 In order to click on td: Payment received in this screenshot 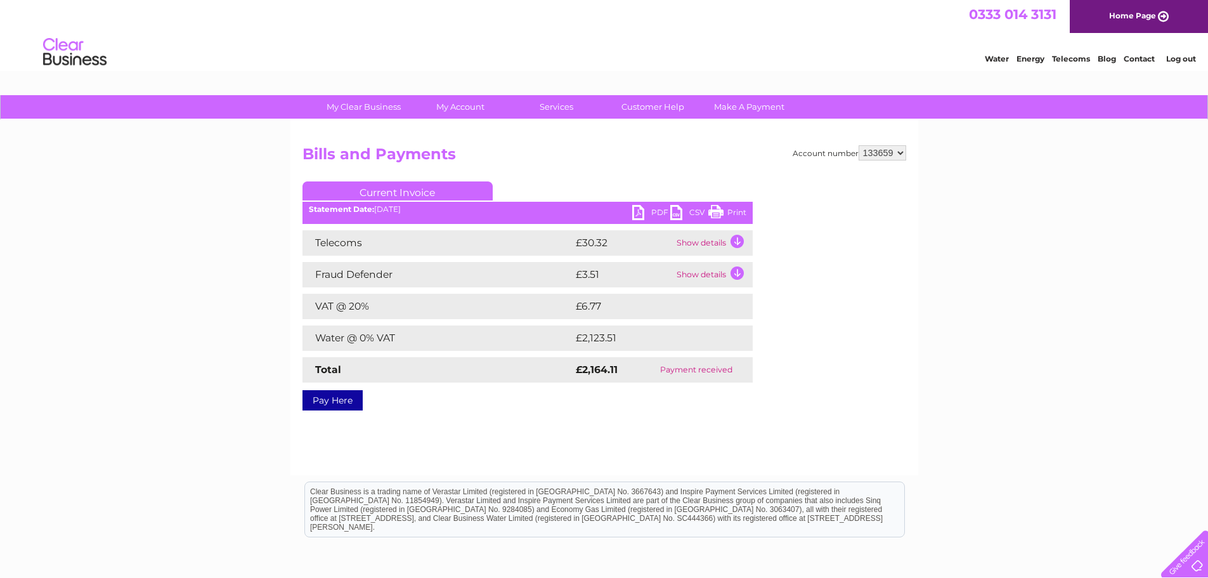, I will do `click(696, 370)`.